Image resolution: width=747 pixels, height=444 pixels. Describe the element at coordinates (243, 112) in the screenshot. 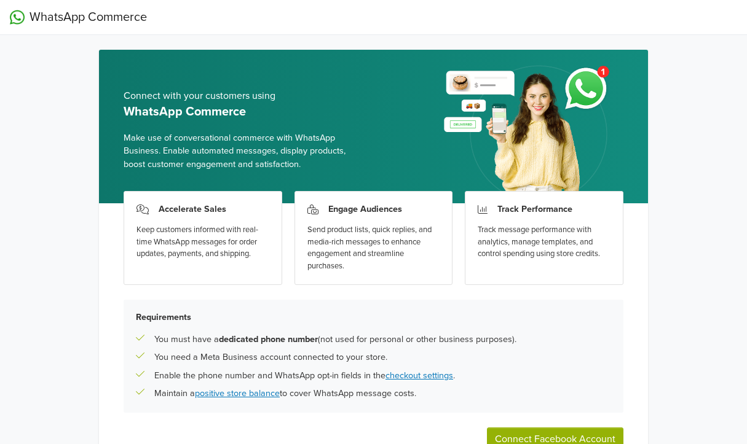

I see `h5: WhatsApp Commerce` at that location.